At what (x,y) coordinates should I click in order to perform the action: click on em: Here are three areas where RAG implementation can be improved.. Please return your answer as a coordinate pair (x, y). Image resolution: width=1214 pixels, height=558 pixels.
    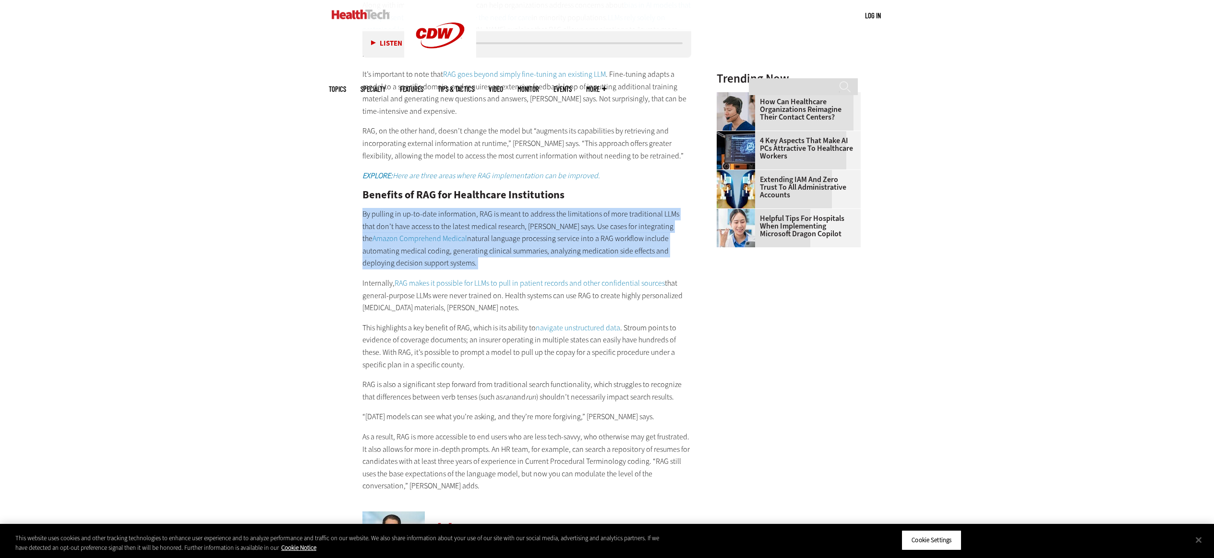
    Looking at the image, I should click on (481, 175).